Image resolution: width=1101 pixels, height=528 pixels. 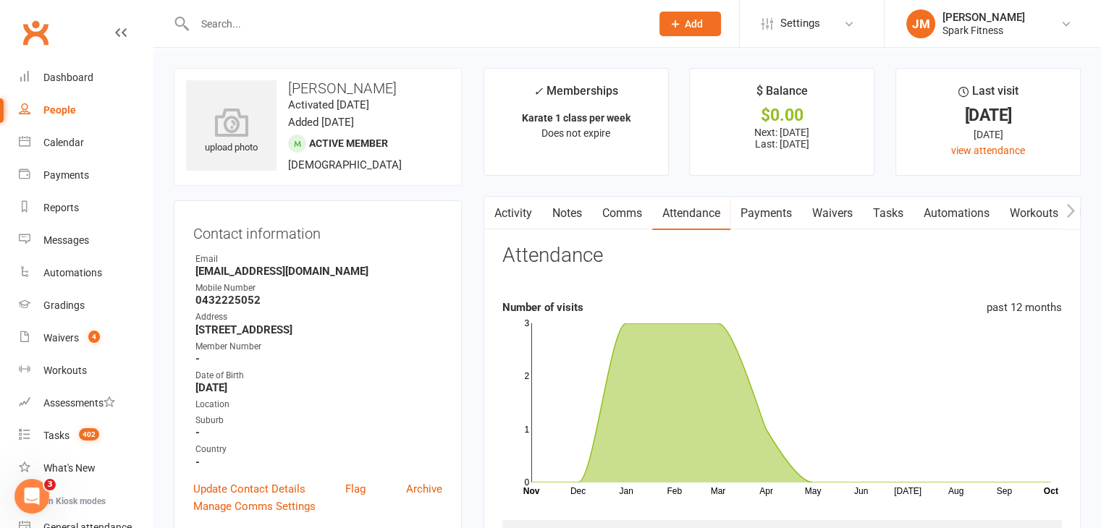 What do you see at coordinates (318, 231) in the screenshot?
I see `h3: Contact information` at bounding box center [318, 231].